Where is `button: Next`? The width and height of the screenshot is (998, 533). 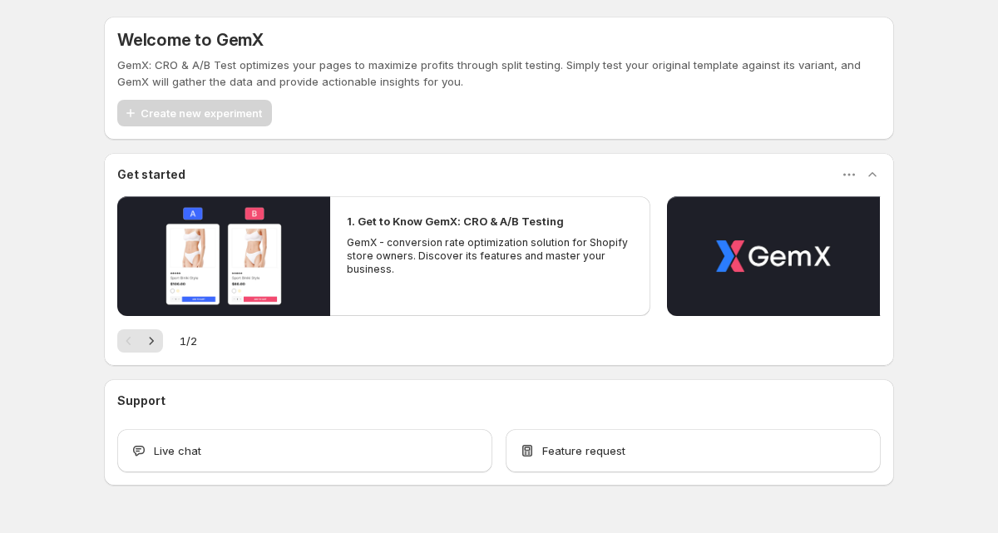 button: Next is located at coordinates (151, 341).